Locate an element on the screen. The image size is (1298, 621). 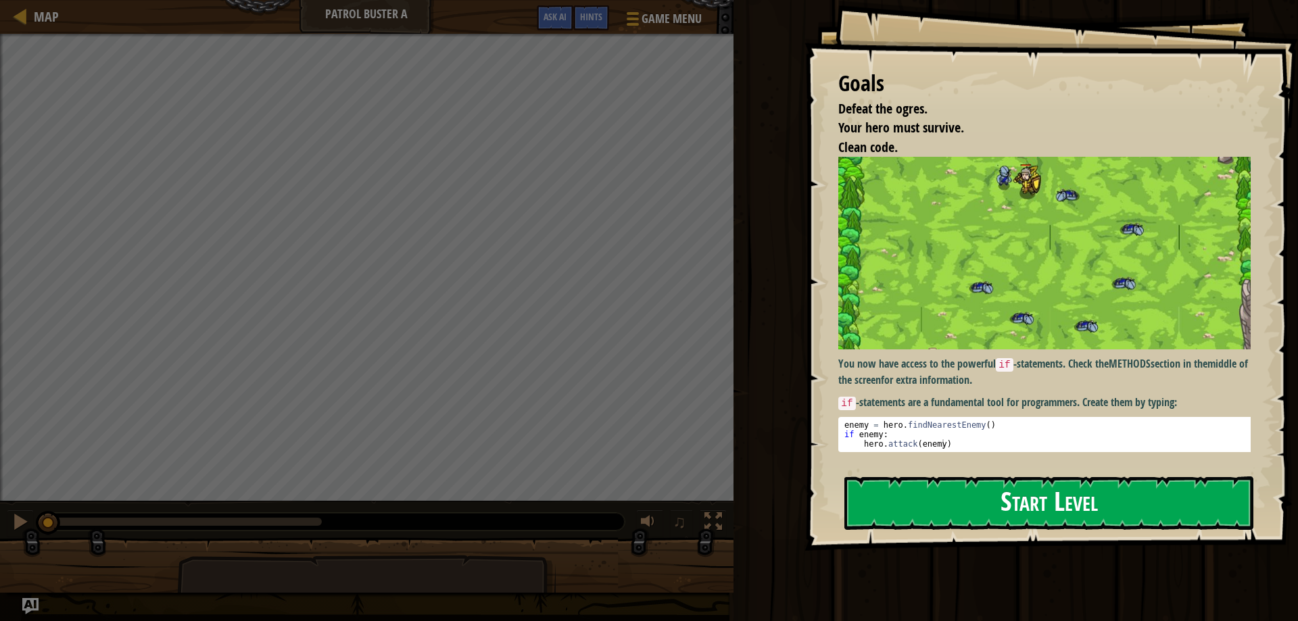
div: Goals is located at coordinates (1044, 84).